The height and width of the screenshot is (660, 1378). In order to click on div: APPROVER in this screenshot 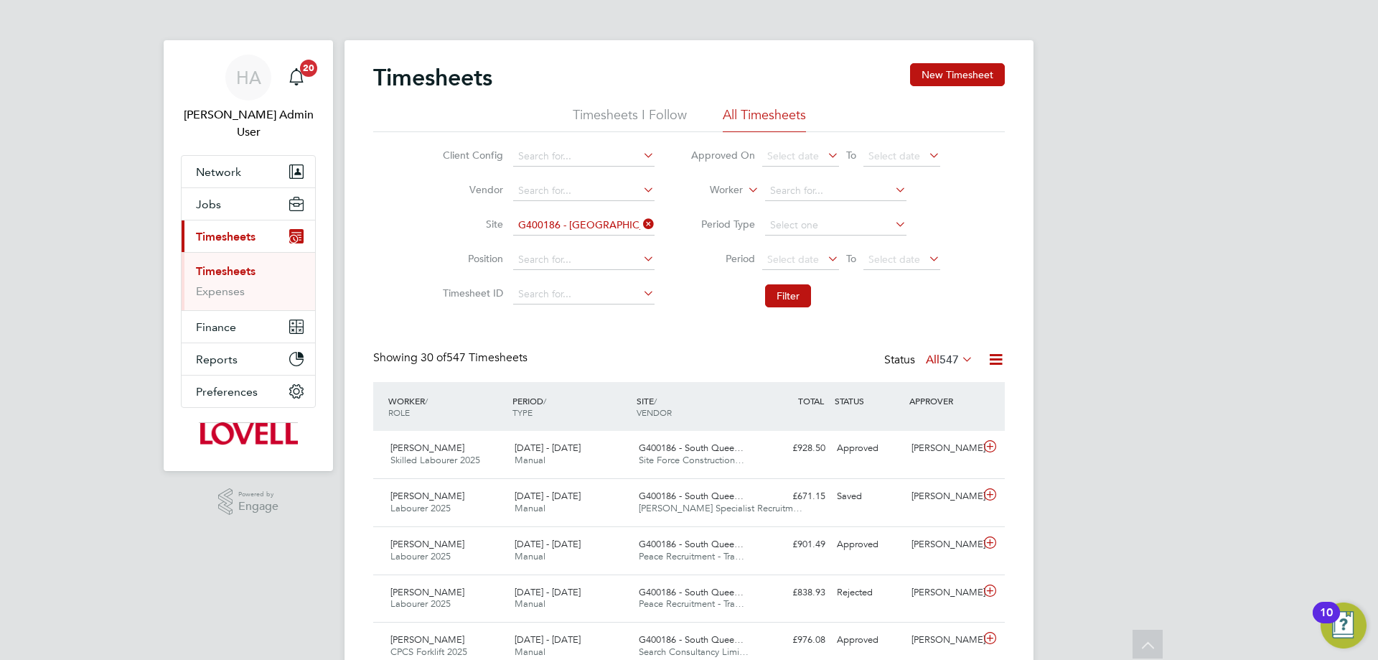, I will do `click(943, 400)`.